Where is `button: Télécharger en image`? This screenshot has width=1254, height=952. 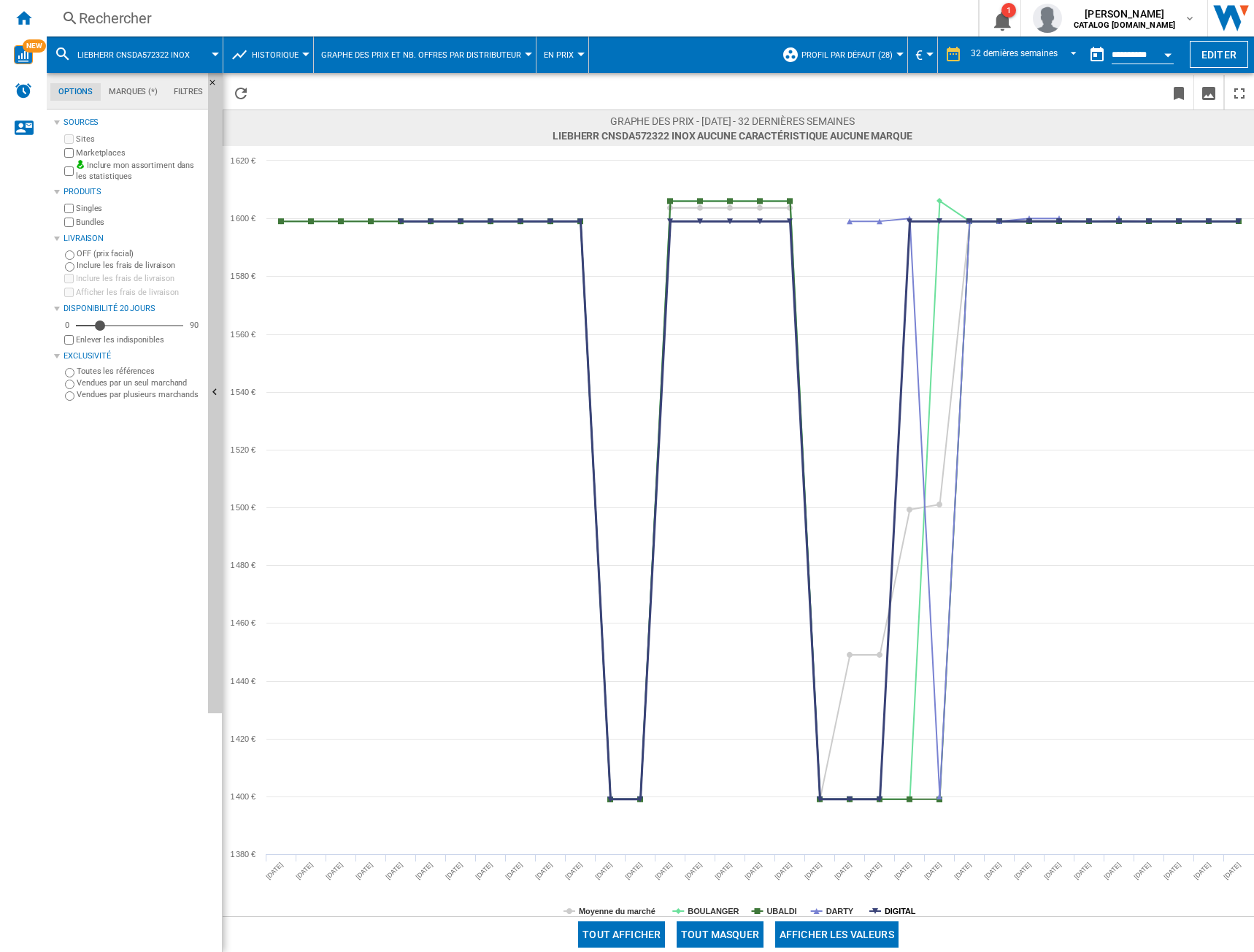 button: Télécharger en image is located at coordinates (1209, 92).